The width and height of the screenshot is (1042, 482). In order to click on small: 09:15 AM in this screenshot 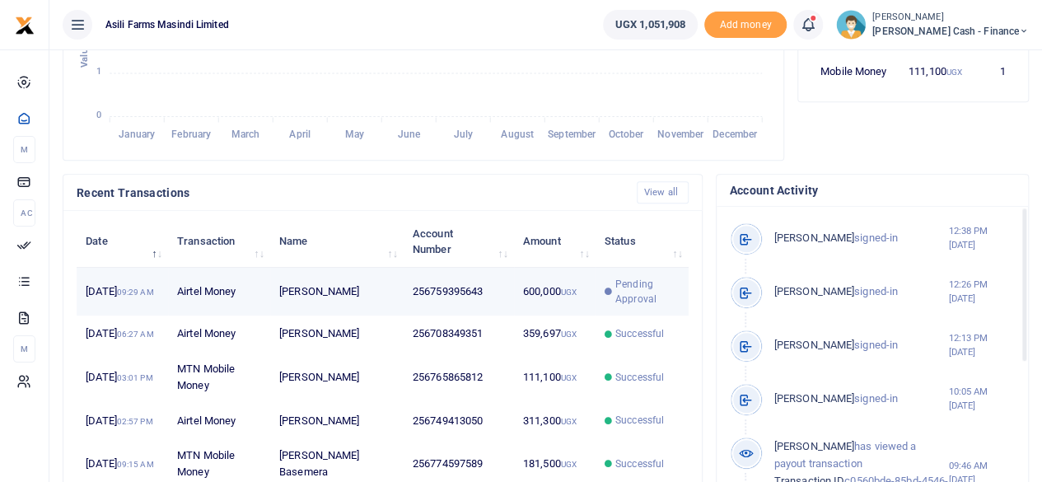, I will do `click(135, 464)`.